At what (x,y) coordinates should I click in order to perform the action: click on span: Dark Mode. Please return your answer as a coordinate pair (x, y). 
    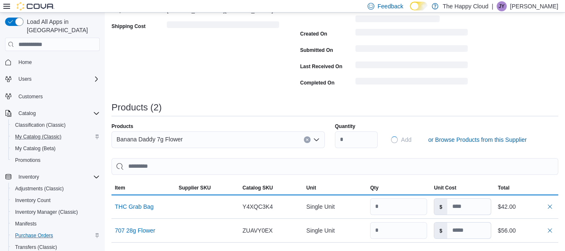
    Looking at the image, I should click on (410, 10).